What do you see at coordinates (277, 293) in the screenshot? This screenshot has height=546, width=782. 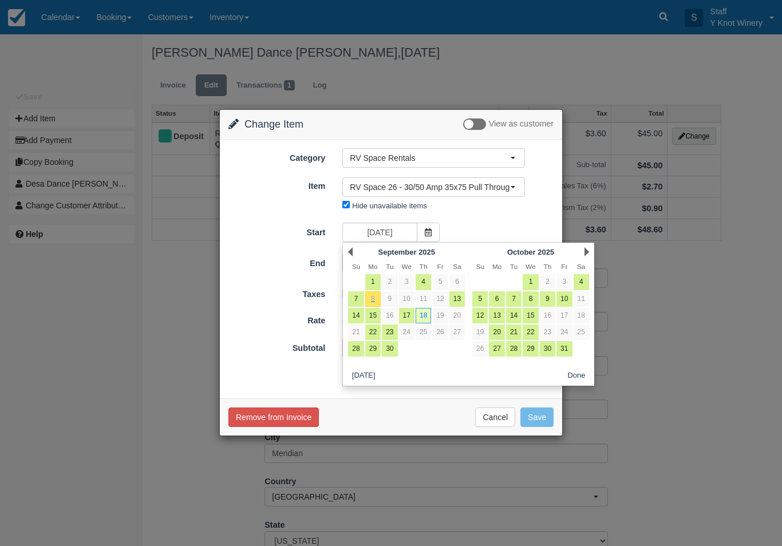 I see `label: Taxes` at bounding box center [277, 293].